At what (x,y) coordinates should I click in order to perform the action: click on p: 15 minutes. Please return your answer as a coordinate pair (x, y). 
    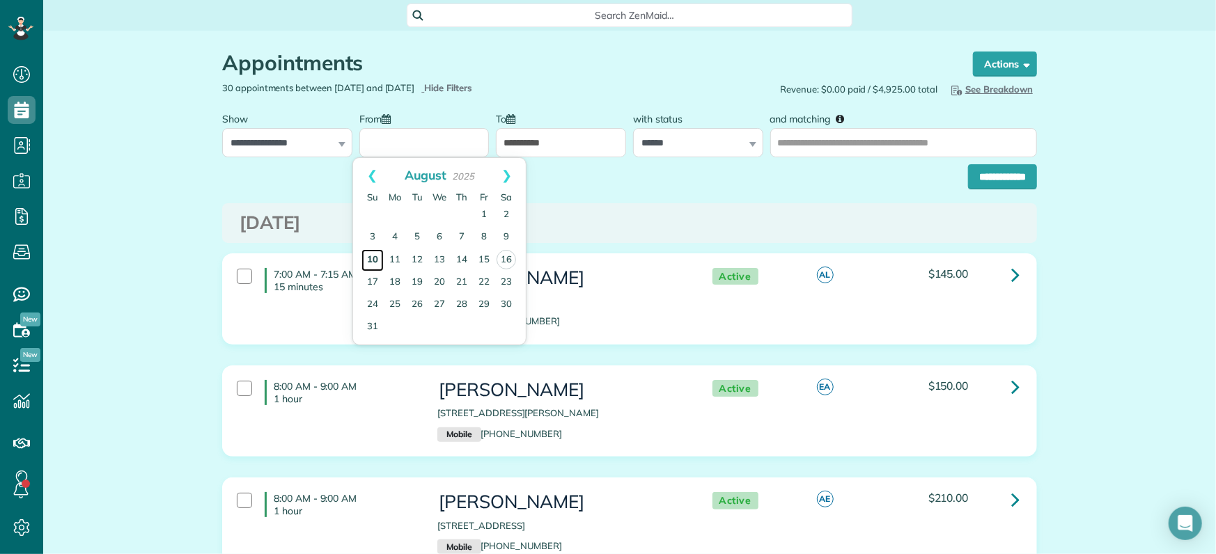
    Looking at the image, I should click on (345, 287).